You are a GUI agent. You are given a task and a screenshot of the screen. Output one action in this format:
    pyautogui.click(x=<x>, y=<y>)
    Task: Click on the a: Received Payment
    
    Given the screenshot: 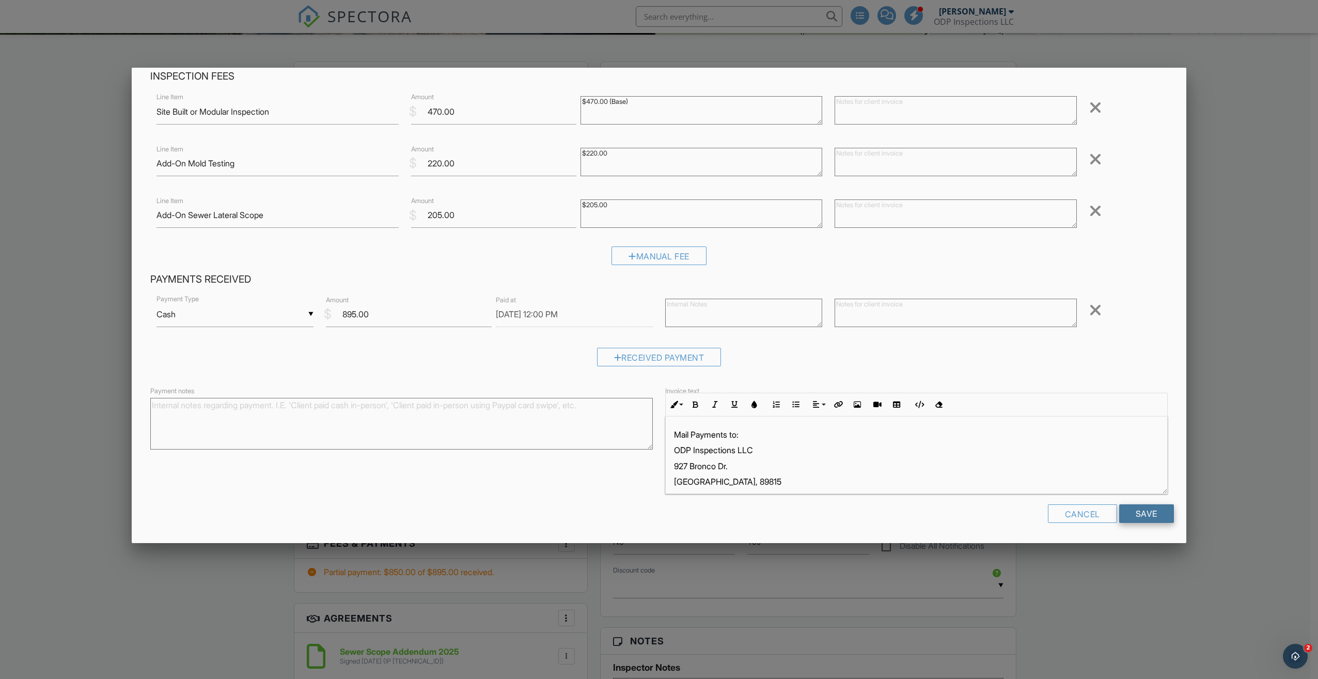 What is the action you would take?
    pyautogui.click(x=659, y=360)
    